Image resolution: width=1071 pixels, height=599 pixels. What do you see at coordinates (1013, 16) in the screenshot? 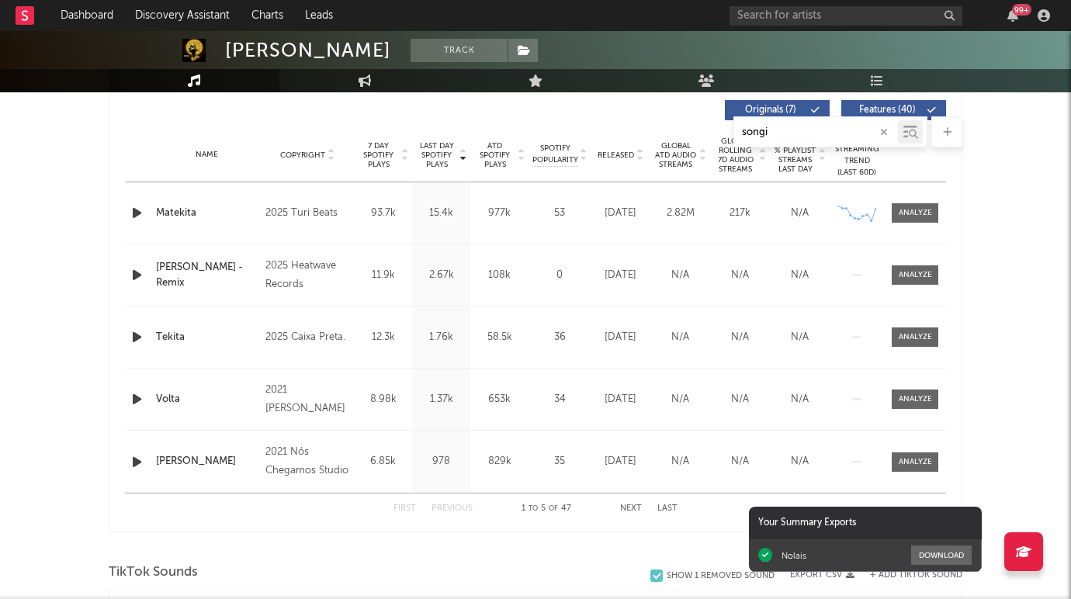
I see `button: 99+` at bounding box center [1013, 16].